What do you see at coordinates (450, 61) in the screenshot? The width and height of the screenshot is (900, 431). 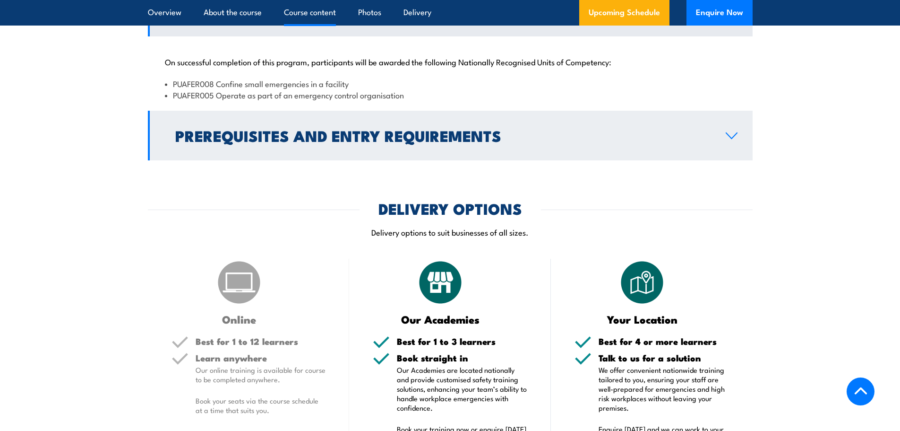 I see `p: On successful completion of this program, participants will be awarded the following Nationally R...` at bounding box center [450, 61].